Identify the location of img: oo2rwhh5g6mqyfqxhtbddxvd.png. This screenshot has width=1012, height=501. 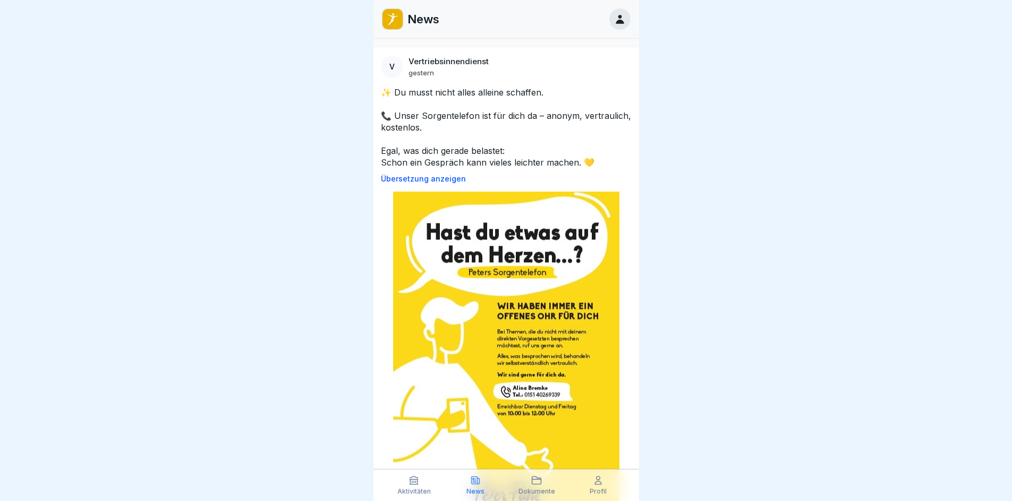
(393, 19).